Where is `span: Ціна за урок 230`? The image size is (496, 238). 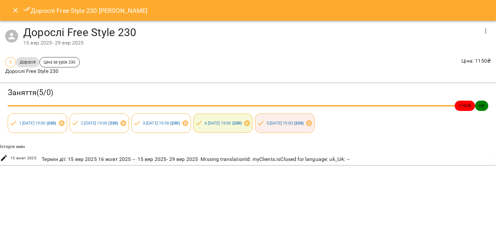
span: Ціна за урок 230 is located at coordinates (59, 62).